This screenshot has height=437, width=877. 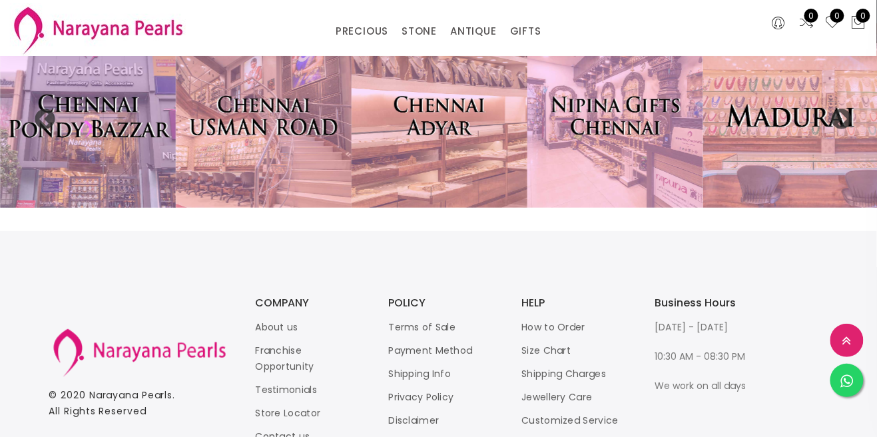 I want to click on p: 10:30 AM - 08:30 PM, so click(x=709, y=356).